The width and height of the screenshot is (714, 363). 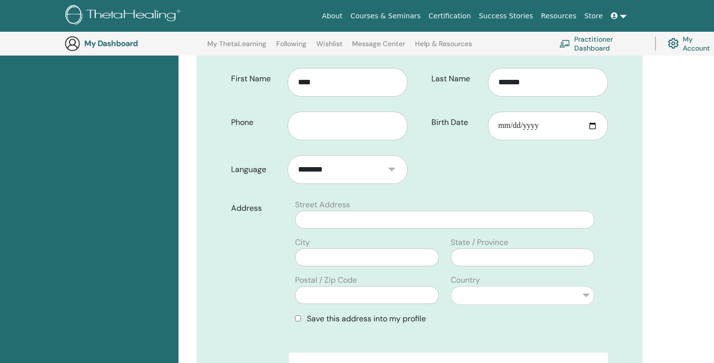 What do you see at coordinates (449, 16) in the screenshot?
I see `a: Certification` at bounding box center [449, 16].